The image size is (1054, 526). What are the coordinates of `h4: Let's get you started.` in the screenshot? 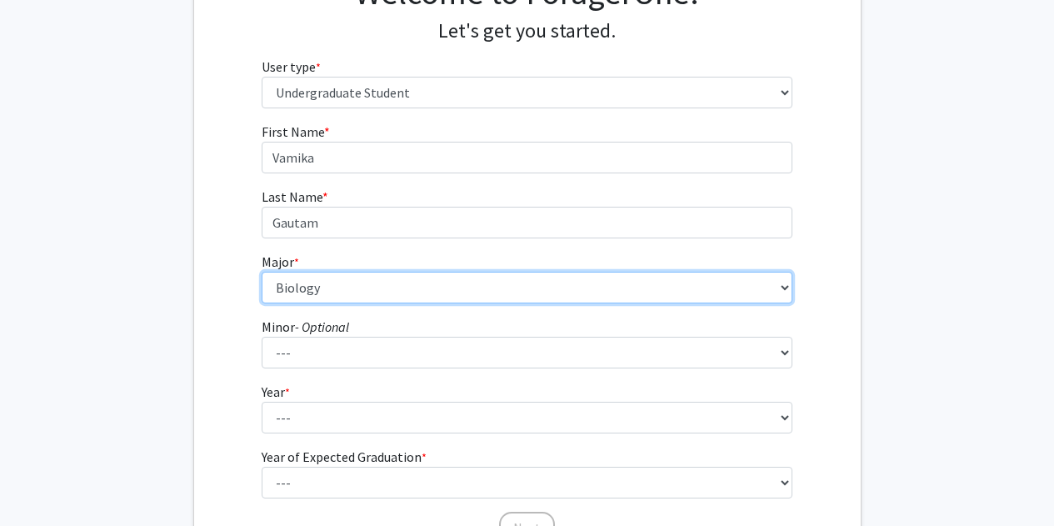 It's located at (527, 31).